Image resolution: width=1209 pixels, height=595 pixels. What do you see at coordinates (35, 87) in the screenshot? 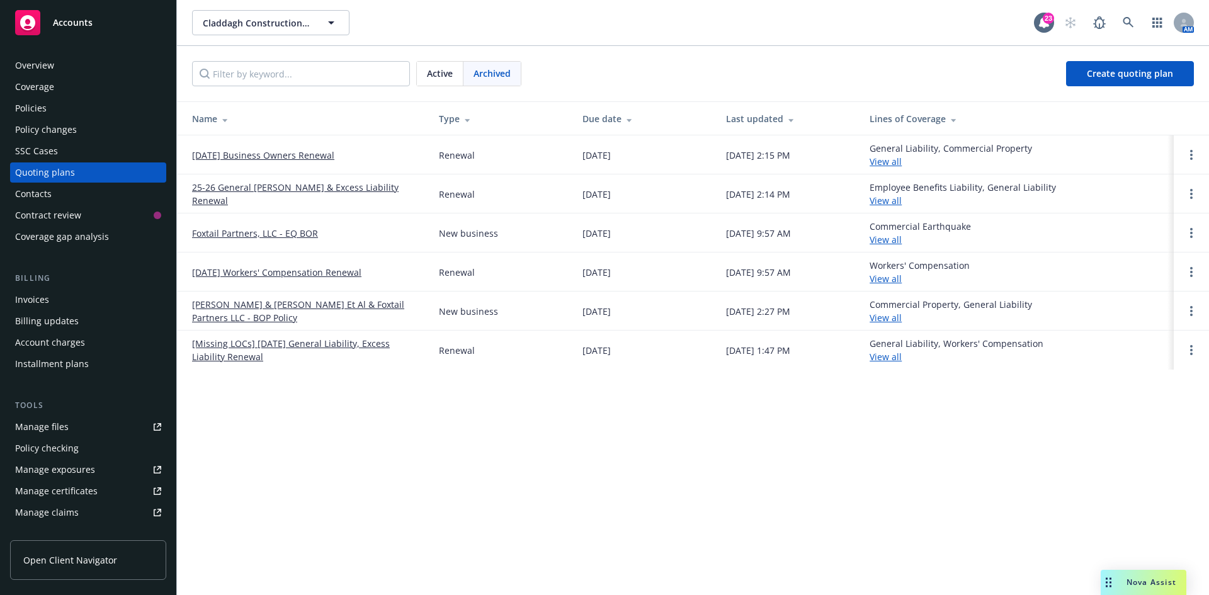
I see `div: Coverage` at bounding box center [35, 87].